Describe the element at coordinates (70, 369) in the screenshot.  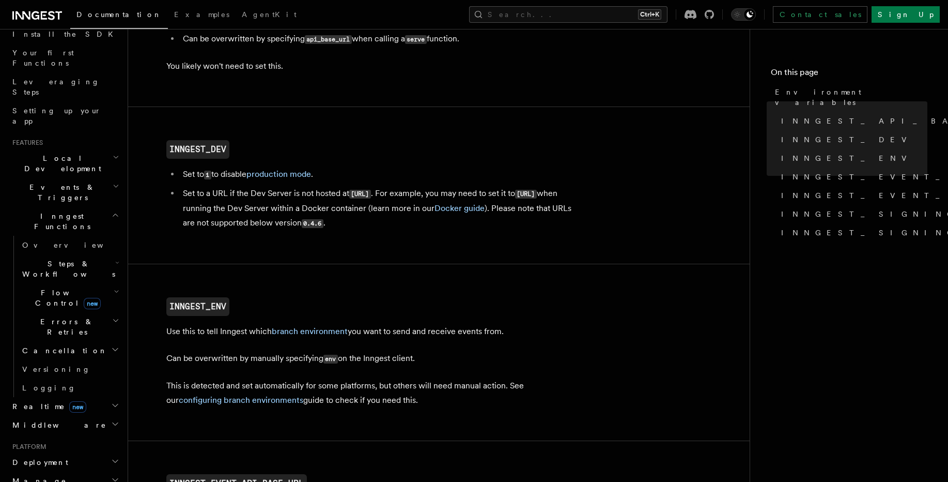
I see `a: Versioning` at that location.